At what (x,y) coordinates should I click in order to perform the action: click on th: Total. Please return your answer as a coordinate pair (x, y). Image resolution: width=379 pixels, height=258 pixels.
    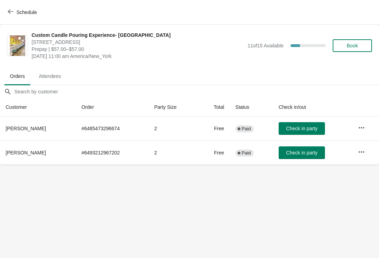
    Looking at the image, I should click on (214, 107).